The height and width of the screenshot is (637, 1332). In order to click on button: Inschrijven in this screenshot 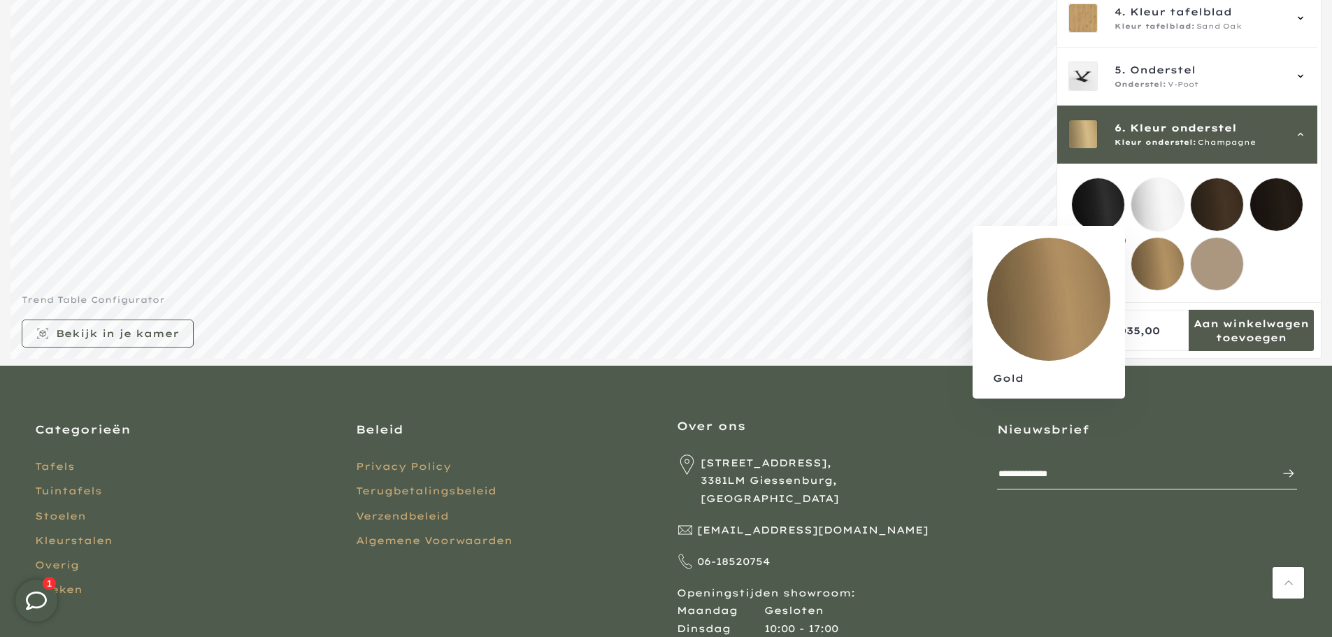, I will do `click(1281, 473)`.